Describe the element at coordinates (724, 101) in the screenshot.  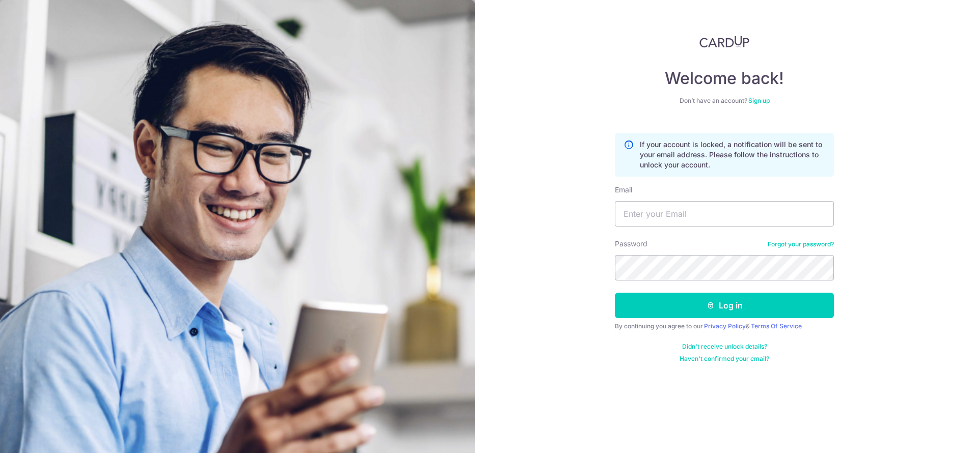
I see `div: Don’t have an account?` at that location.